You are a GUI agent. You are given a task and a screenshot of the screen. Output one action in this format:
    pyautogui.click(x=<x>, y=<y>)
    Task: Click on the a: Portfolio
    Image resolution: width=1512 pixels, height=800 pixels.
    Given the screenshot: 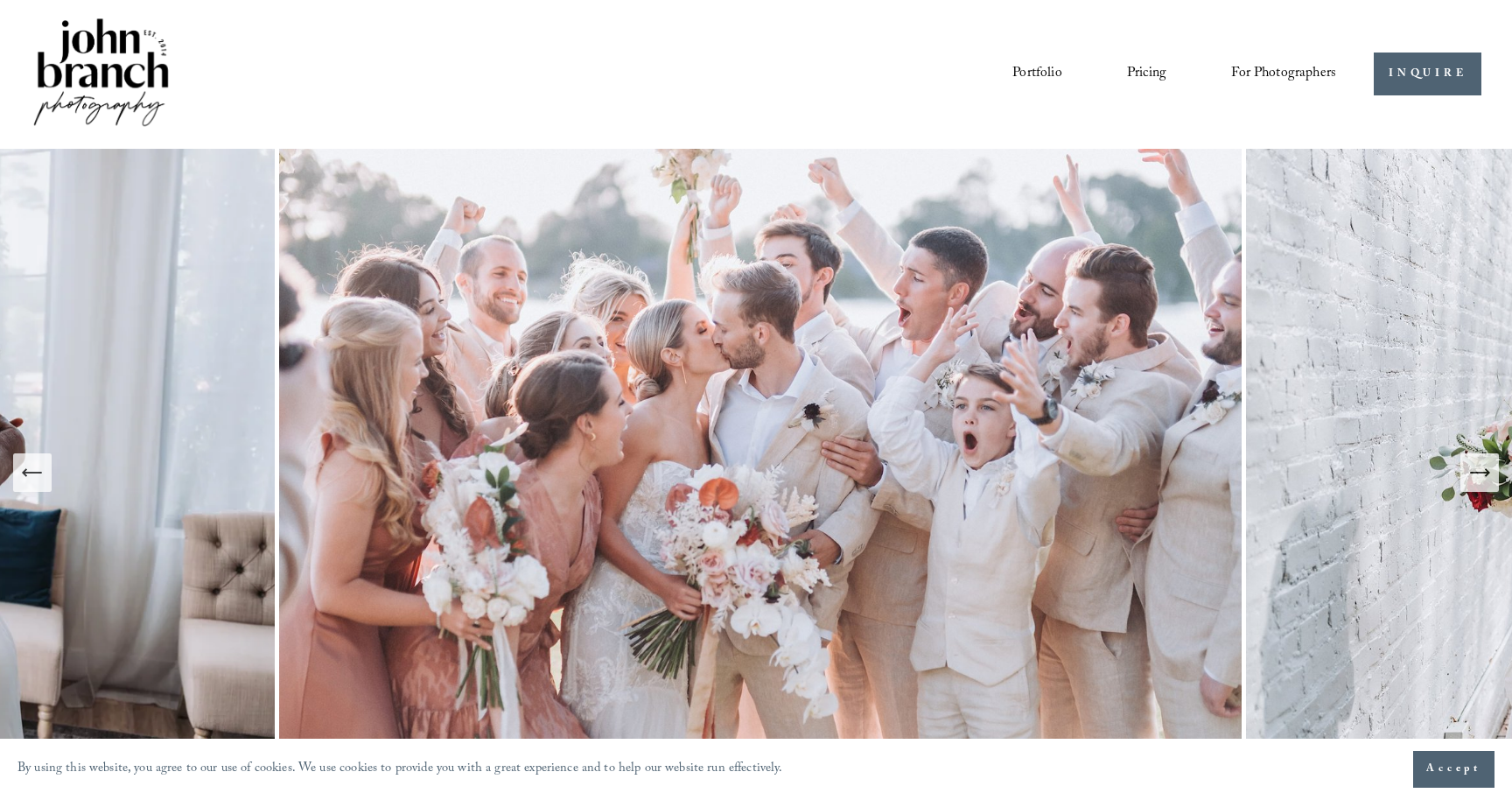 What is the action you would take?
    pyautogui.click(x=1037, y=75)
    